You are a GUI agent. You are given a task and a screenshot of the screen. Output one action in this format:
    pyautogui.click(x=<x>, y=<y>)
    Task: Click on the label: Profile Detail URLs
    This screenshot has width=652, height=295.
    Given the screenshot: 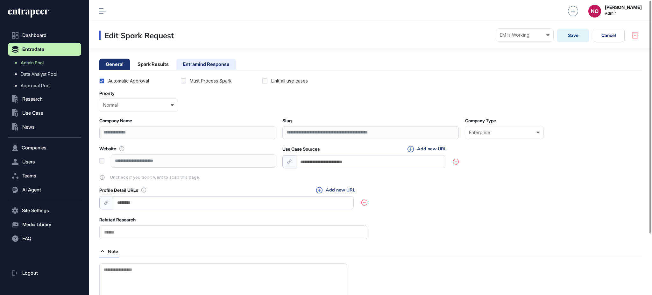 What is the action you would take?
    pyautogui.click(x=119, y=190)
    